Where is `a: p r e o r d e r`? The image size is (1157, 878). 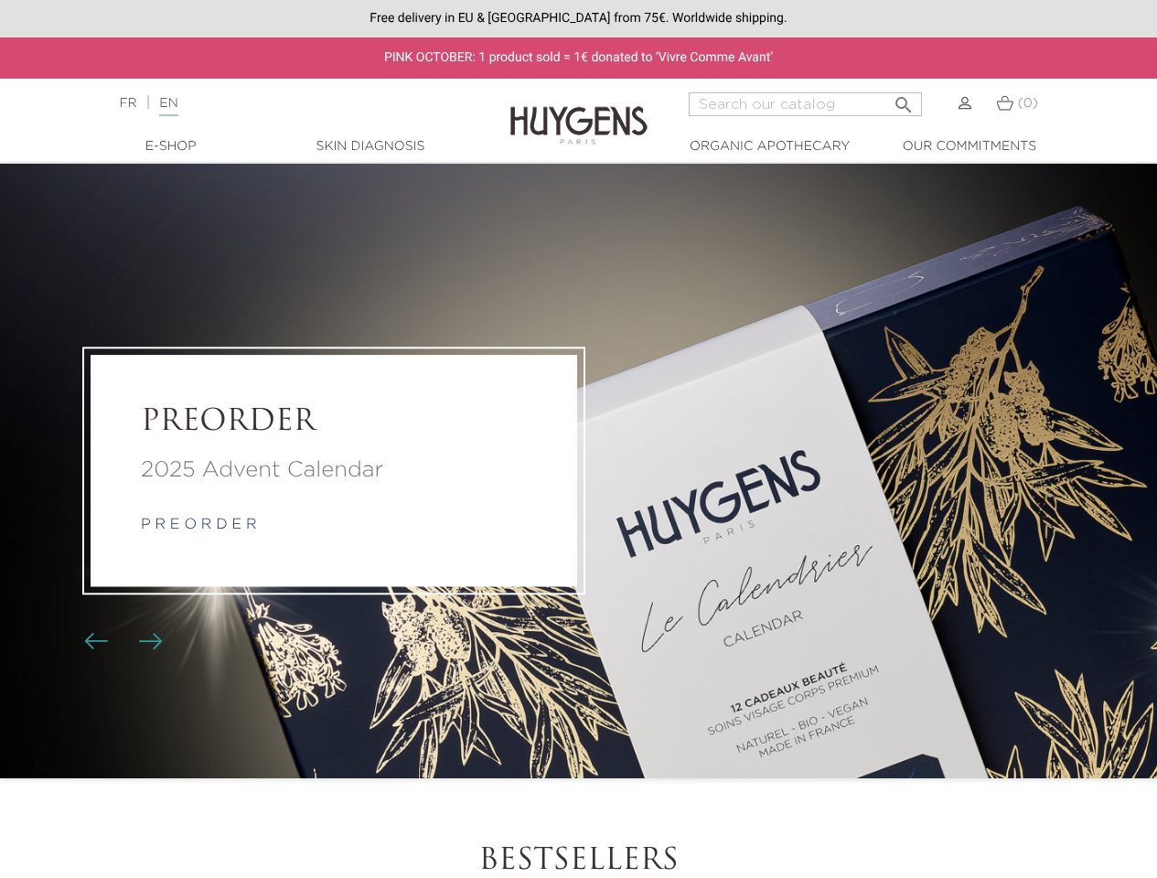
a: p r e o r d e r is located at coordinates (198, 526).